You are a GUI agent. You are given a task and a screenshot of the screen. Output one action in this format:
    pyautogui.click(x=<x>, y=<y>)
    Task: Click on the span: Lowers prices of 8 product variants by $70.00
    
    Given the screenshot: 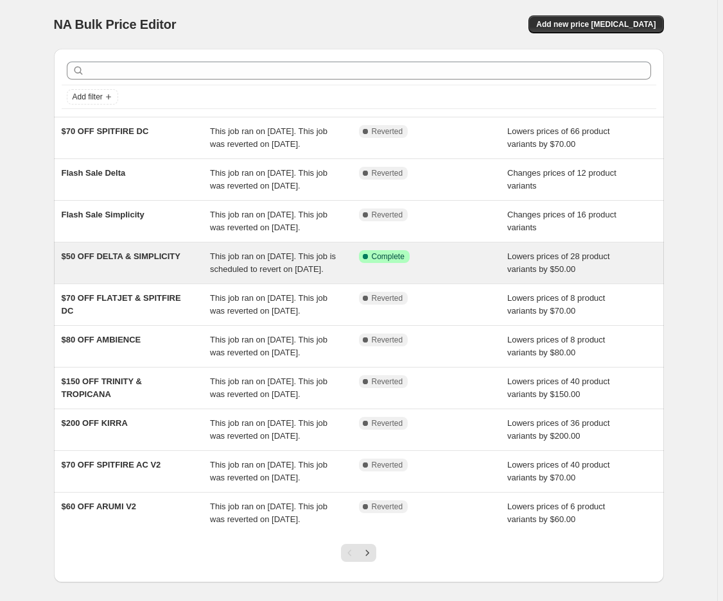 What is the action you would take?
    pyautogui.click(x=556, y=304)
    